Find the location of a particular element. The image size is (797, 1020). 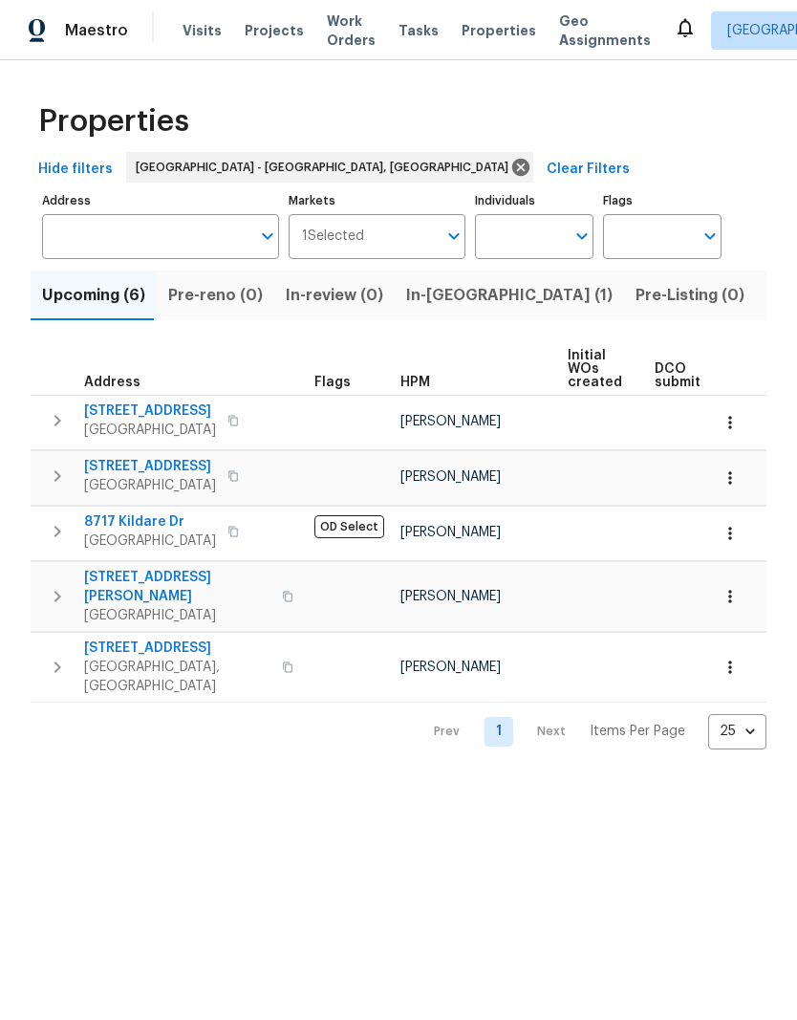

span: Initial WOs created is located at coordinates (594, 369).